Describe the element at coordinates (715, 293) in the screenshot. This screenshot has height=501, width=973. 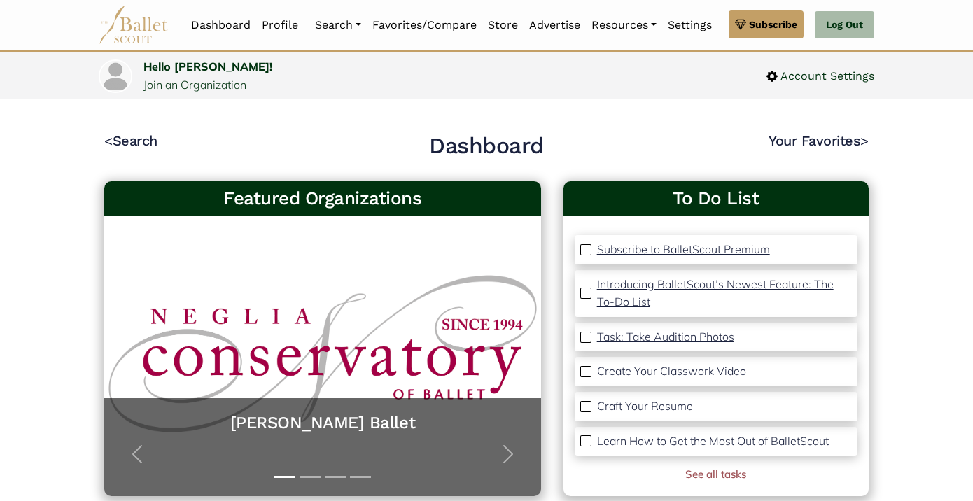
I see `p: Introducing BalletScout’s Newest Feature: The To-Do List` at that location.